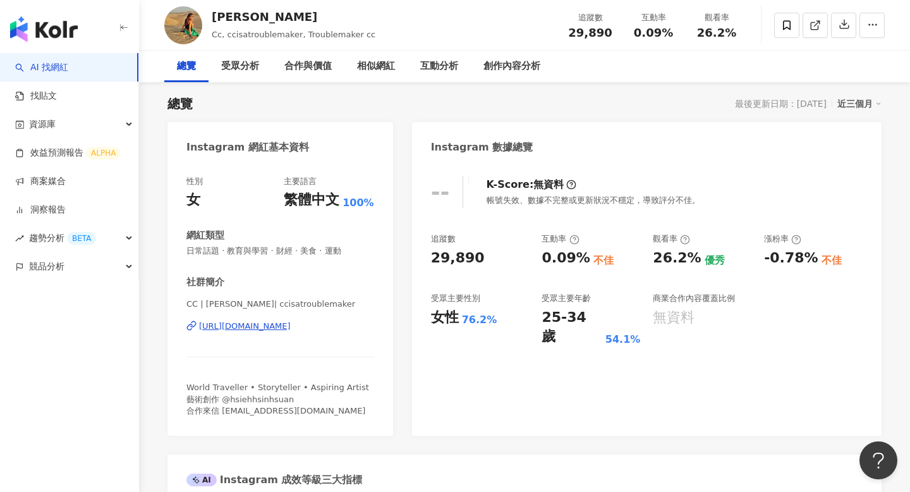 Image resolution: width=910 pixels, height=492 pixels. I want to click on div: Instagram 成效等級三大指標, so click(274, 480).